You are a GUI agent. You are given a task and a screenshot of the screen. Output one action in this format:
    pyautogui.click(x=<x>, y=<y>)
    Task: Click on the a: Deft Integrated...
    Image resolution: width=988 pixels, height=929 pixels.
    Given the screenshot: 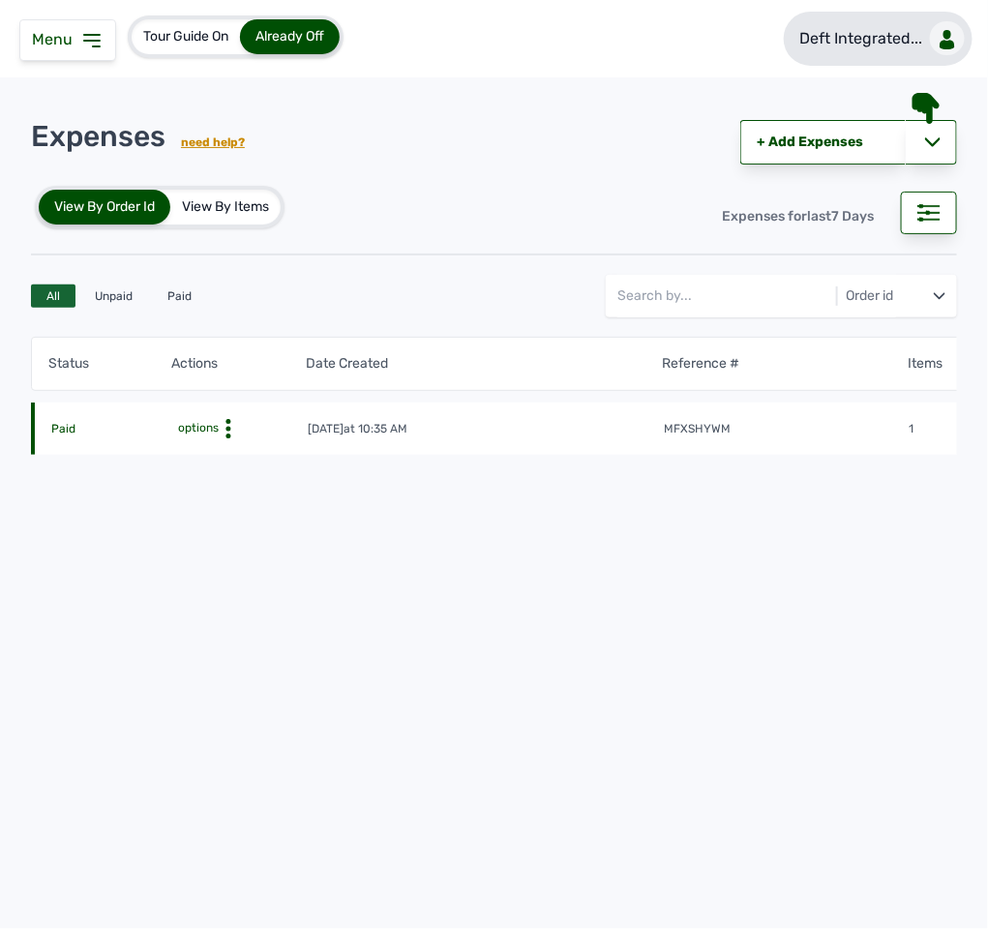 What is the action you would take?
    pyautogui.click(x=877, y=39)
    